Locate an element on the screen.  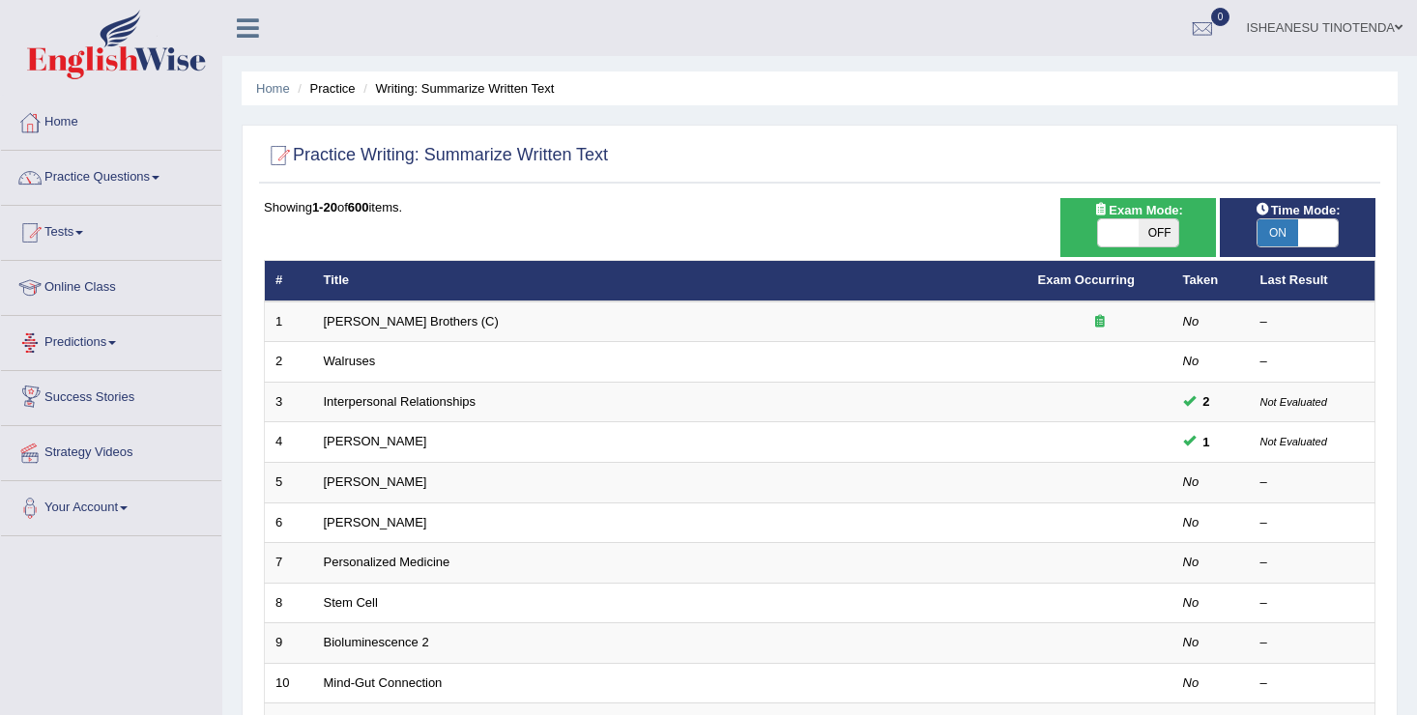
a: Exam Occurring is located at coordinates (1086, 279).